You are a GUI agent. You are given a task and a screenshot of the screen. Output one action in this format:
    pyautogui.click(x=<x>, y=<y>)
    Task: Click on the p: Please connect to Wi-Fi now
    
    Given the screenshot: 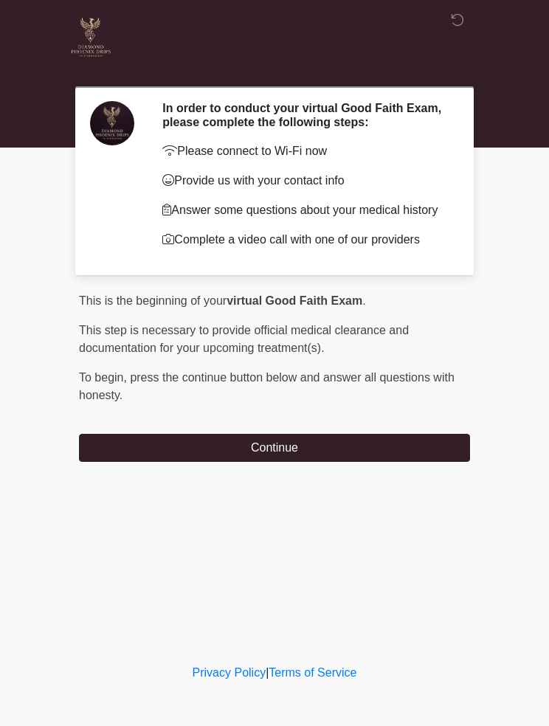 What is the action you would take?
    pyautogui.click(x=305, y=151)
    